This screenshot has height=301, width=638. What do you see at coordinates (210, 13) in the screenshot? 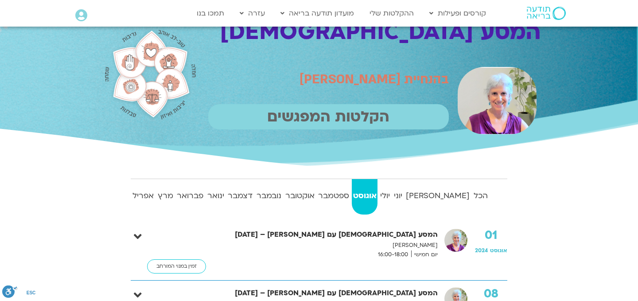
I see `a: תמכו בנו` at bounding box center [210, 13].